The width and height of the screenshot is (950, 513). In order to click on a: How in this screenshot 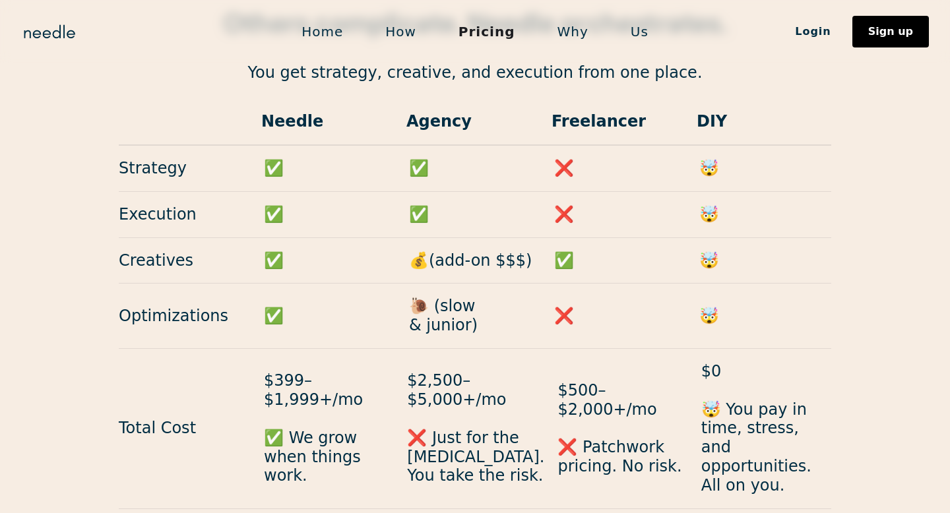, I will do `click(400, 32)`.